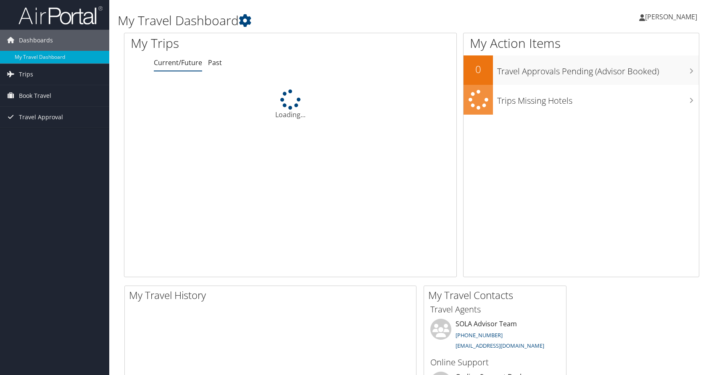  Describe the element at coordinates (221, 43) in the screenshot. I see `h1: My Trips` at that location.